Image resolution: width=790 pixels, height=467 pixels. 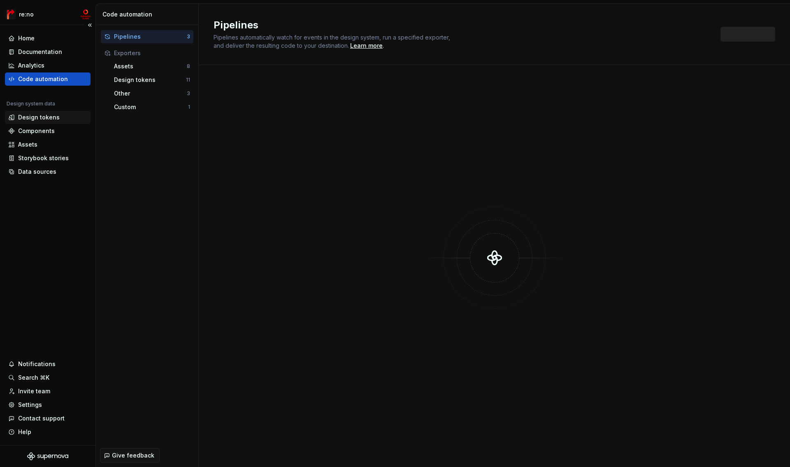 What do you see at coordinates (26, 14) in the screenshot?
I see `div: re:no` at bounding box center [26, 14].